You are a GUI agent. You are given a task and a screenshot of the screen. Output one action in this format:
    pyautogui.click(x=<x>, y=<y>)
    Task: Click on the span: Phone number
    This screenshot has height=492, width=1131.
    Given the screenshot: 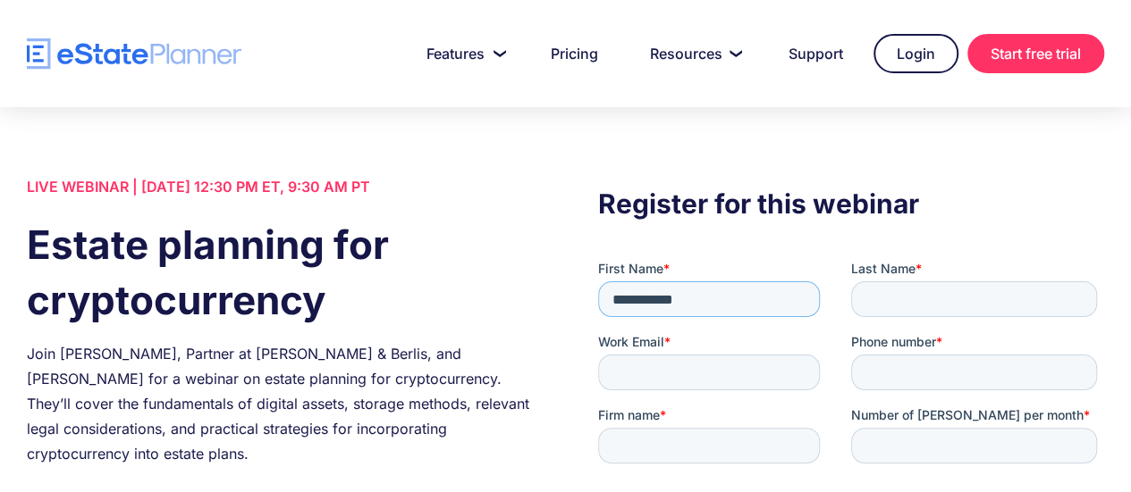 What is the action you would take?
    pyautogui.click(x=295, y=81)
    